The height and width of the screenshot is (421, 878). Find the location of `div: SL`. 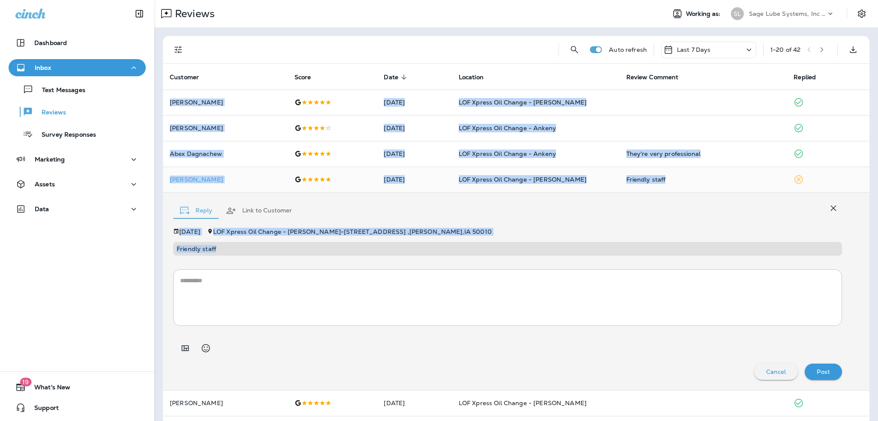

div: SL is located at coordinates (737, 14).